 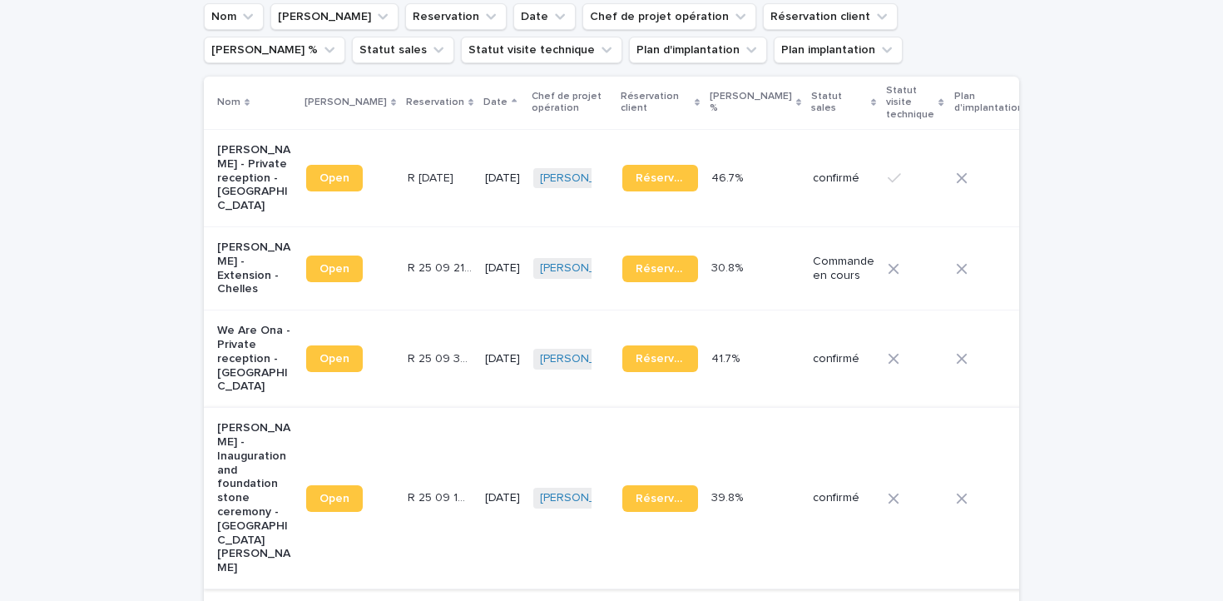 What do you see at coordinates (229, 102) in the screenshot?
I see `p: Nom` at bounding box center [229, 102].